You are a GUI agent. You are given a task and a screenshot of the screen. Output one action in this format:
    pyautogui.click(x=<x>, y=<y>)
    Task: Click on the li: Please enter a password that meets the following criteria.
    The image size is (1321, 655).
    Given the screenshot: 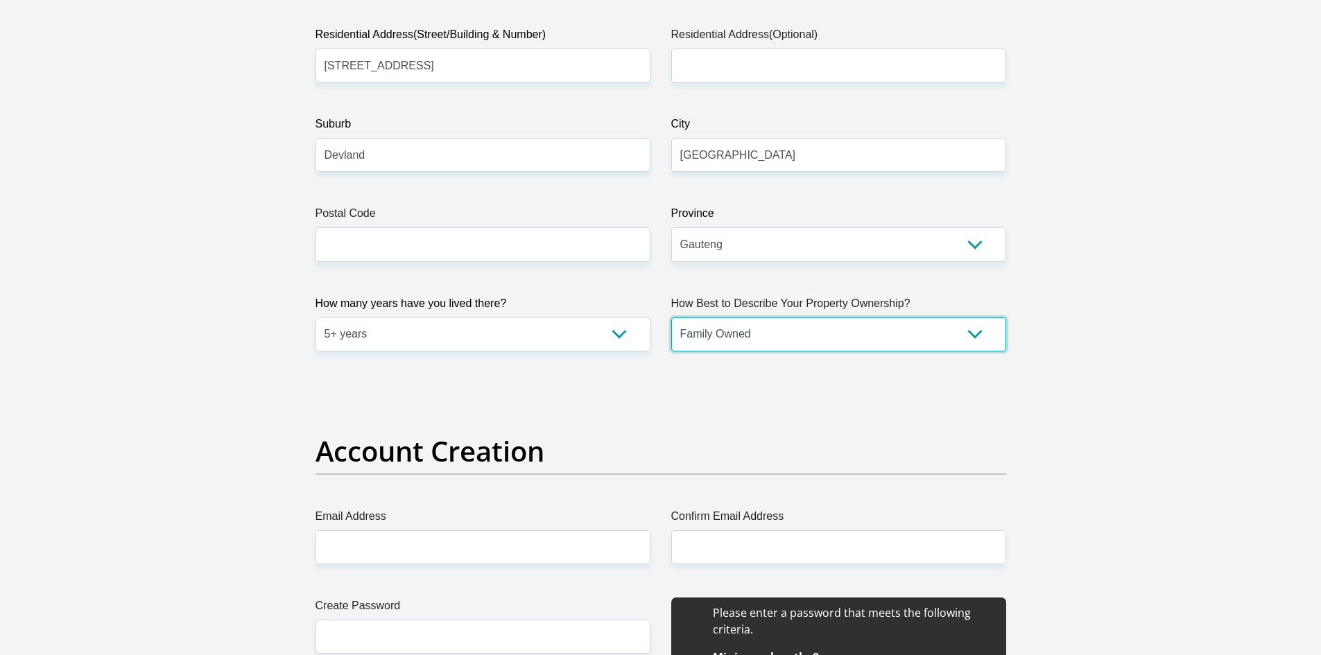 What is the action you would take?
    pyautogui.click(x=852, y=621)
    